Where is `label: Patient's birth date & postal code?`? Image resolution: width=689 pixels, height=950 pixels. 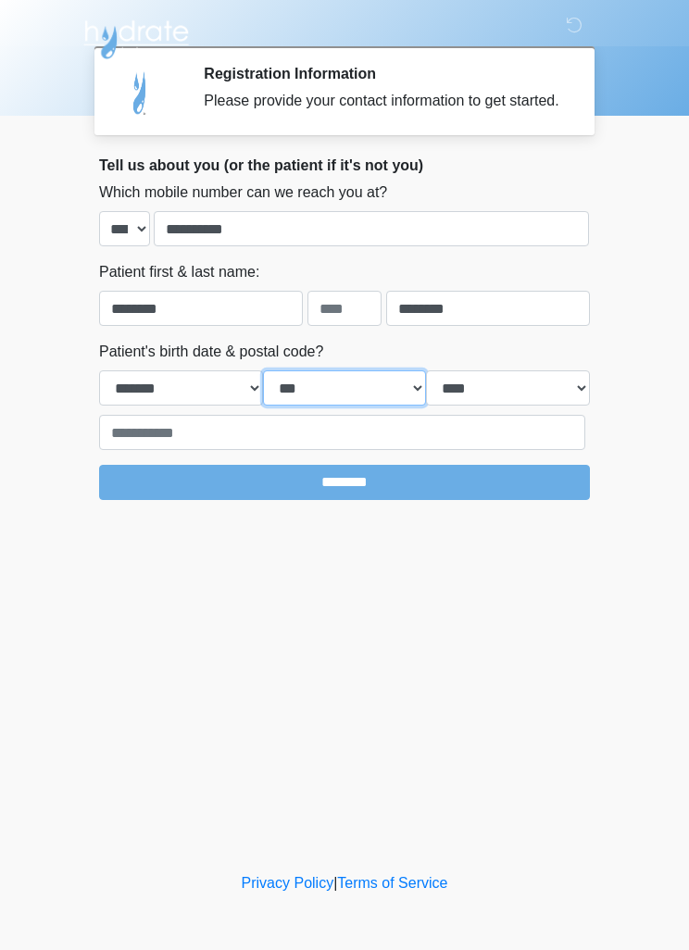 label: Patient's birth date & postal code? is located at coordinates (211, 352).